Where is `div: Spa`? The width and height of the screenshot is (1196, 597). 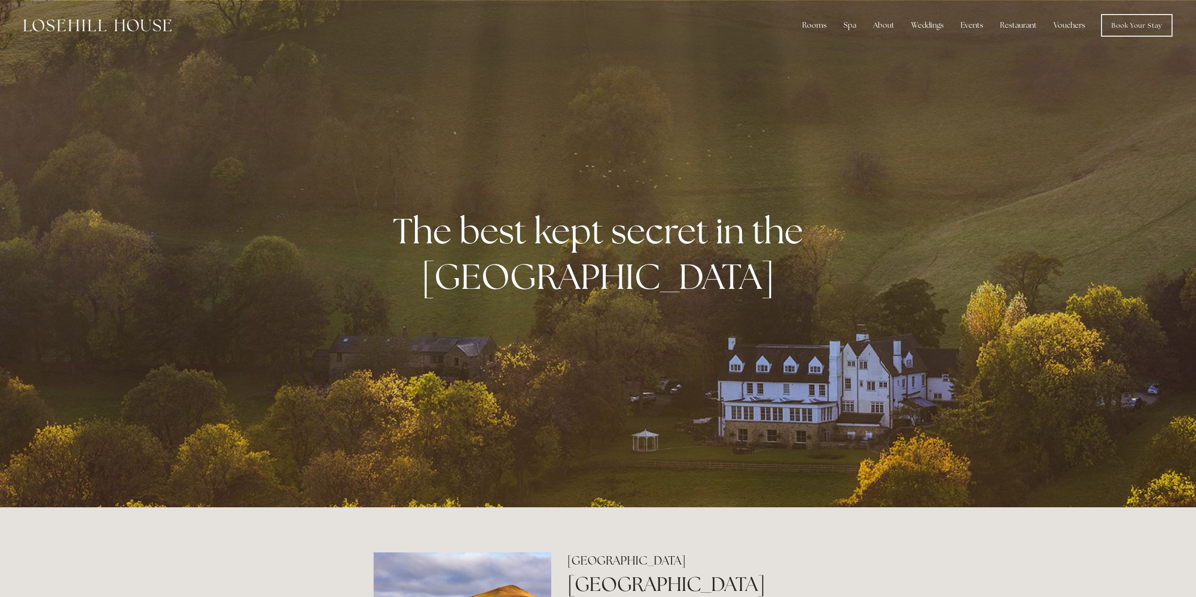 div: Spa is located at coordinates (850, 25).